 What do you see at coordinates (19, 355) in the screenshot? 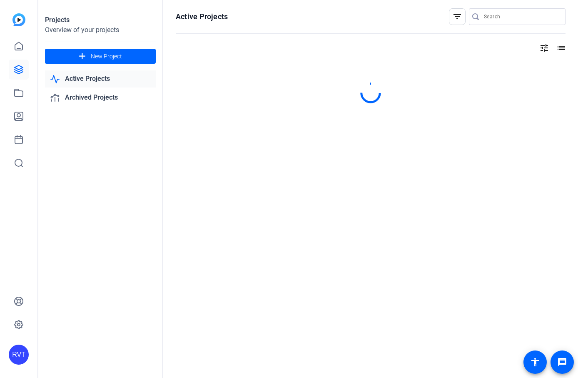
I see `div: RVT` at bounding box center [19, 355].